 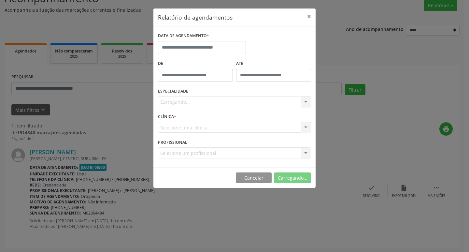 I want to click on button: Carregando..., so click(x=292, y=178).